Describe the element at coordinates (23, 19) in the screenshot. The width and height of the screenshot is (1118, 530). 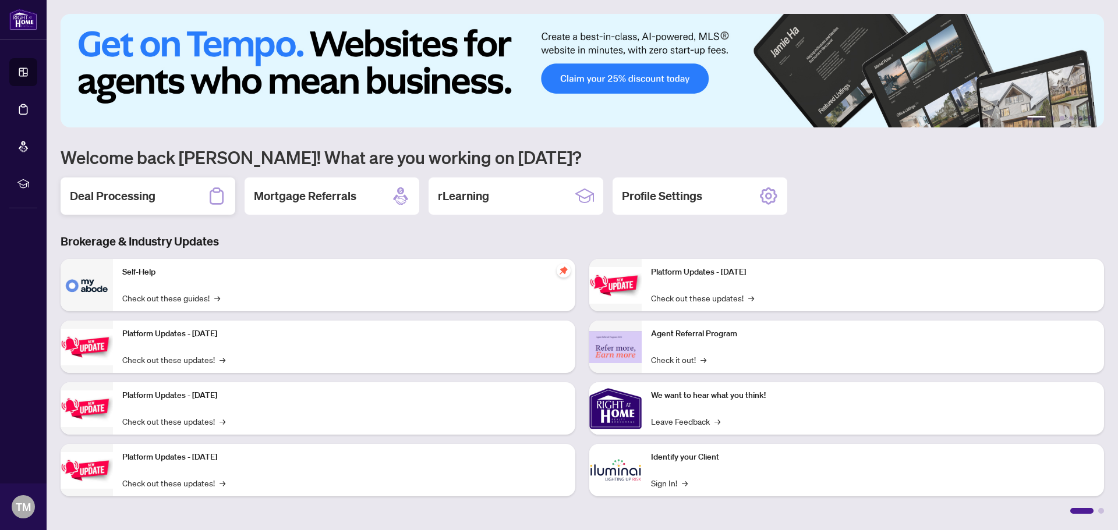
I see `img: logo` at that location.